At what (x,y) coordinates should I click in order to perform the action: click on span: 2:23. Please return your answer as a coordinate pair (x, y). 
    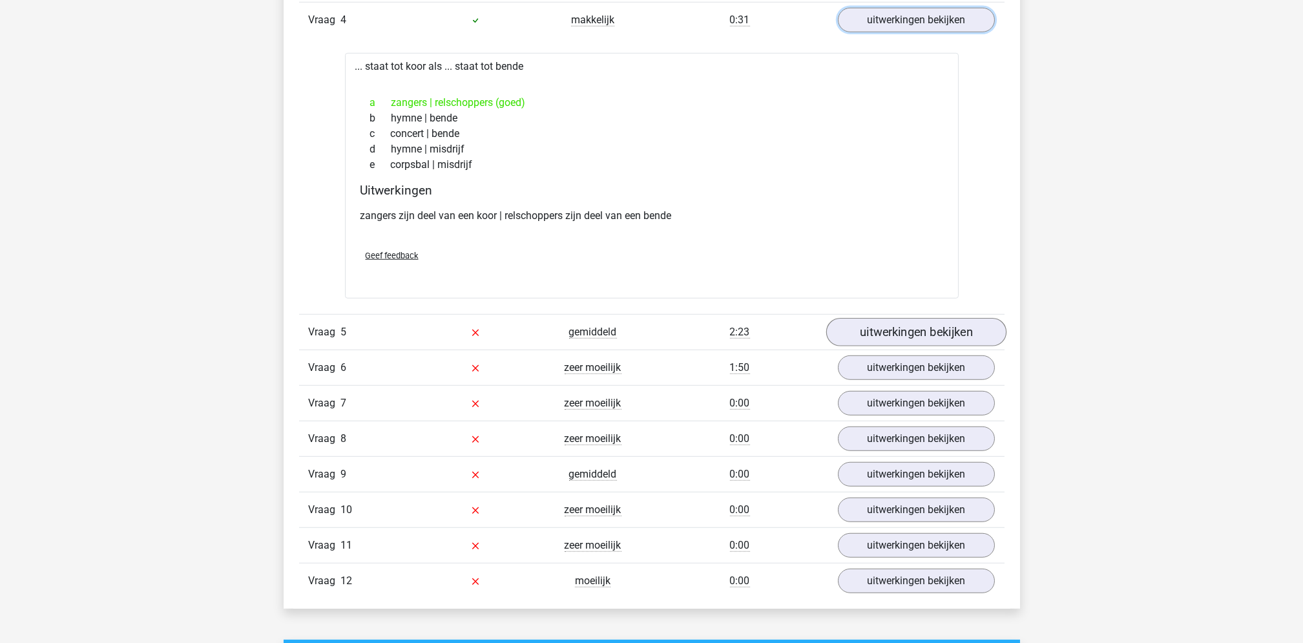
    Looking at the image, I should click on (739, 332).